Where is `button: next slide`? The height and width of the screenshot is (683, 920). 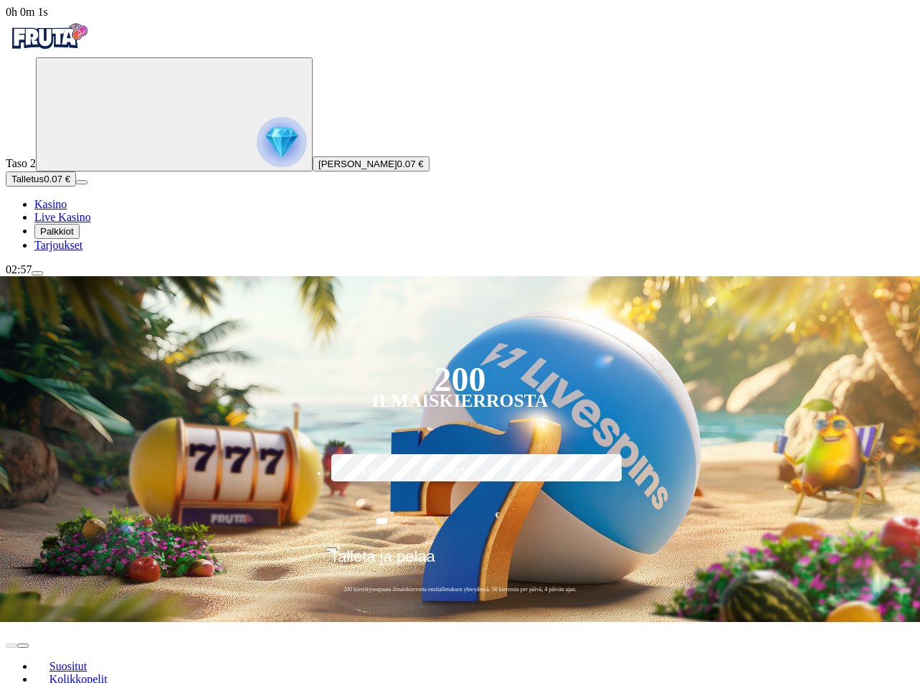
button: next slide is located at coordinates (23, 646).